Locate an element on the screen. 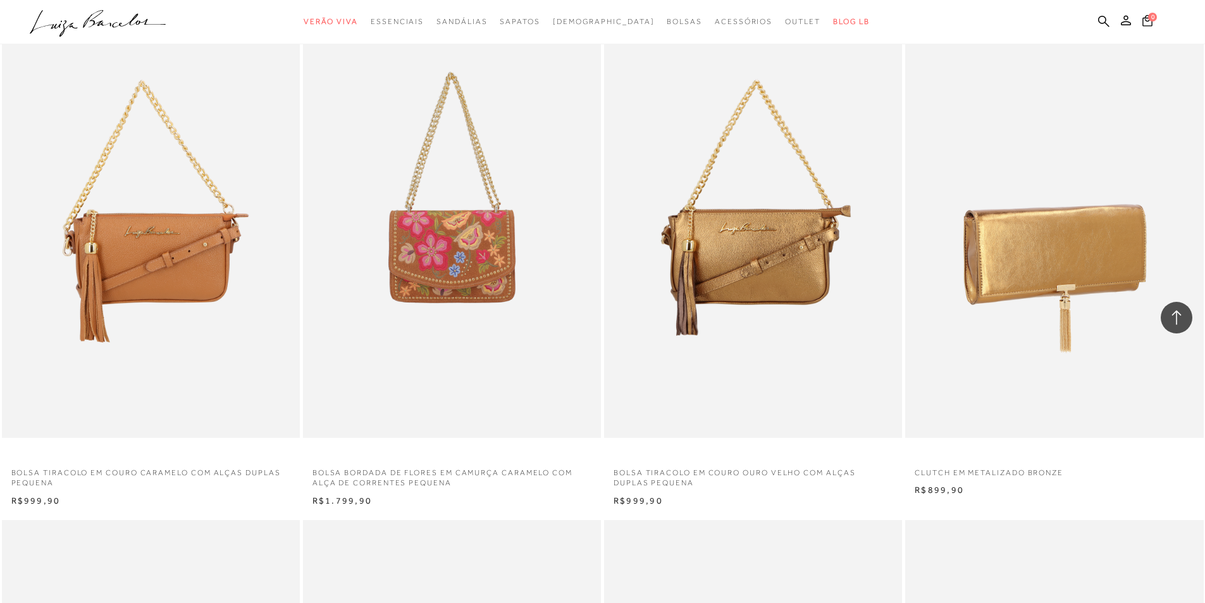  p: BOLSA BORDADA DE FLORES EM CAMURÇA CARAMELO COM ALÇA DE CORRENTES PEQUENA is located at coordinates (452, 475).